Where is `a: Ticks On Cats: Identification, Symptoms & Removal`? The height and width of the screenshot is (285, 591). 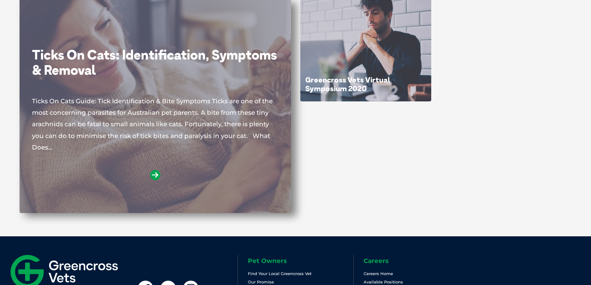 a: Ticks On Cats: Identification, Symptoms & Removal is located at coordinates (154, 62).